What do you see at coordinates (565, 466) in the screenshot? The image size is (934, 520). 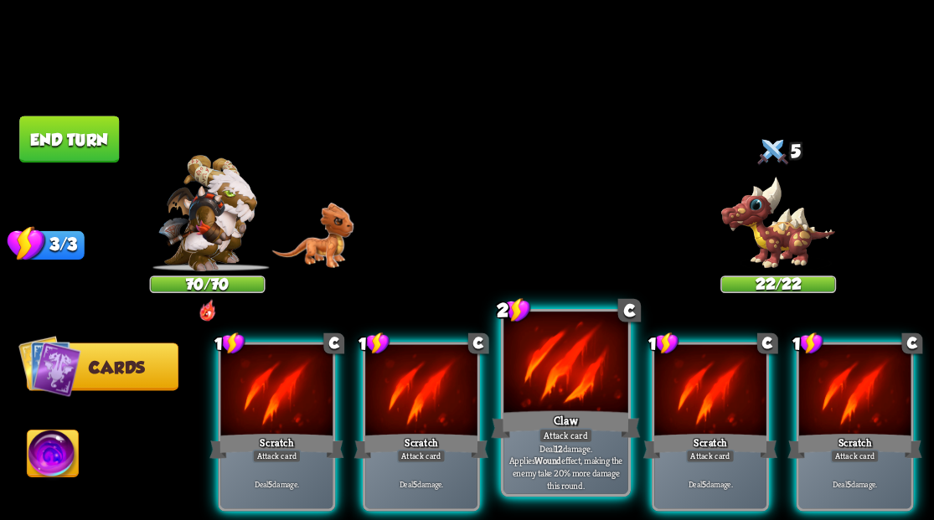 I see `p: Deal damage. Applies effect, making the enemy take 20% more damage this round.` at bounding box center [565, 466].